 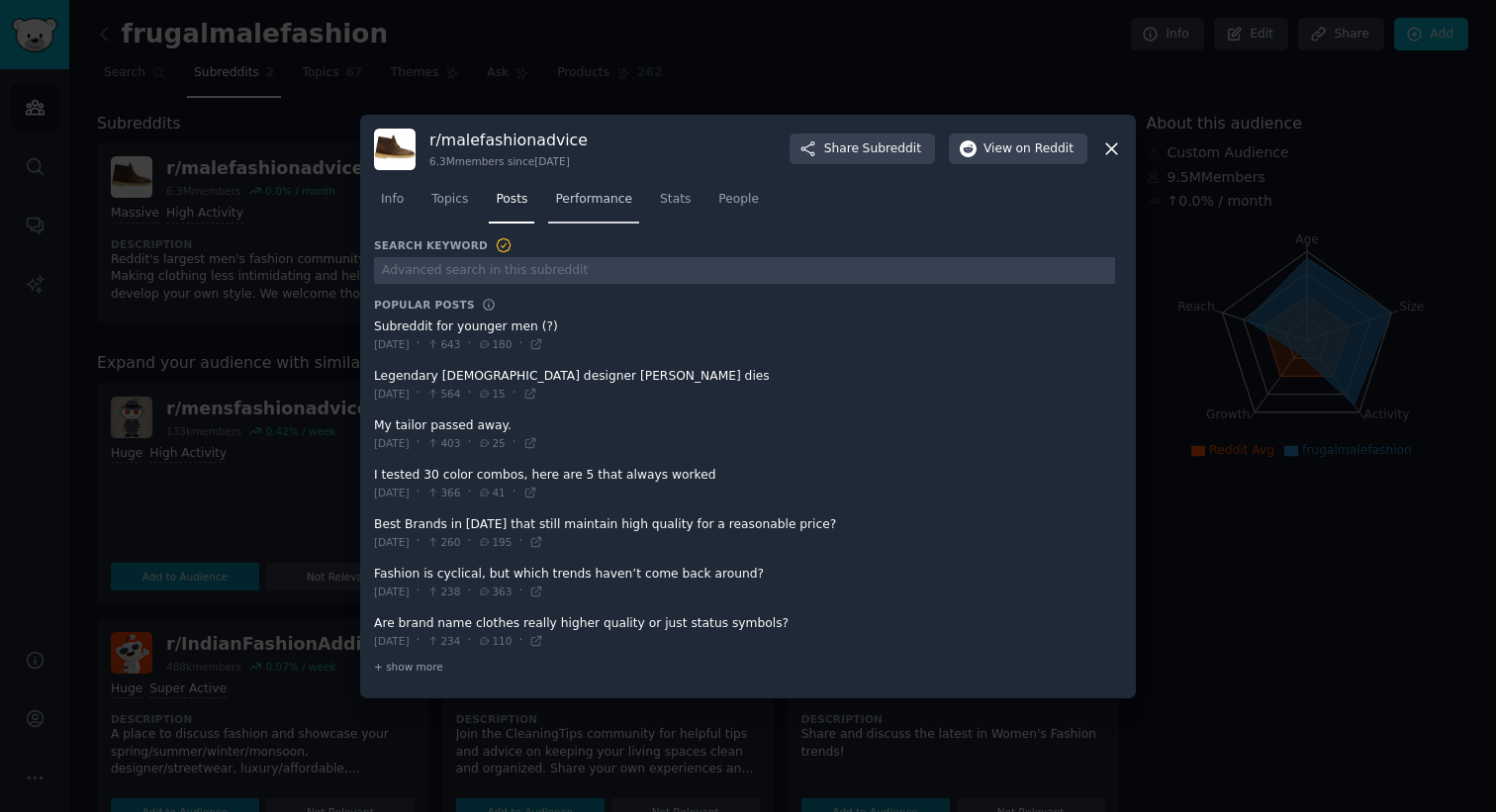 I want to click on span: 195, so click(x=495, y=542).